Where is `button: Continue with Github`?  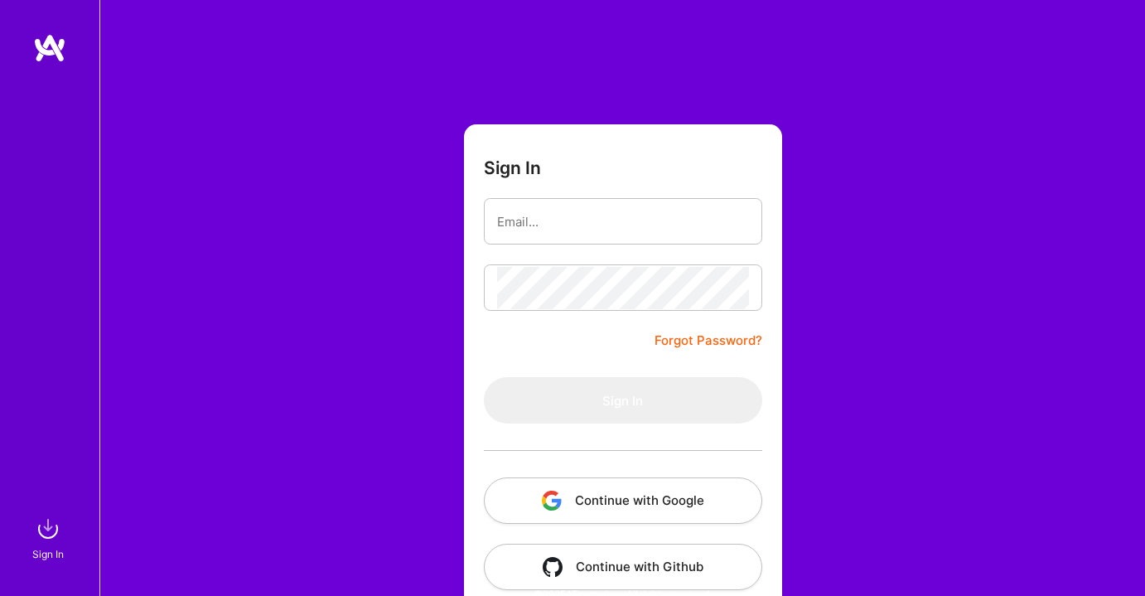
button: Continue with Github is located at coordinates (623, 567).